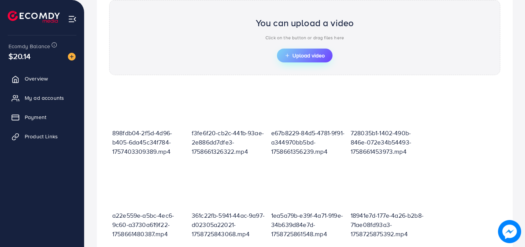 Image resolution: width=525 pixels, height=247 pixels. What do you see at coordinates (387, 142) in the screenshot?
I see `p: 728035b1-1402-490b-846e-072e34b54493-1758661453973.mp4` at bounding box center [387, 142].